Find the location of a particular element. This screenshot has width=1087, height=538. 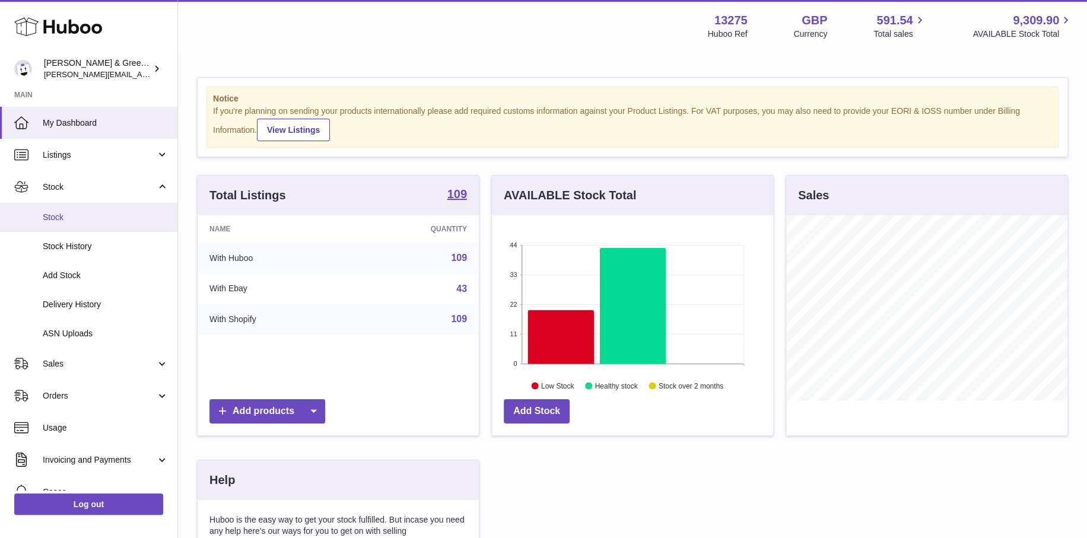

text: 44 is located at coordinates (513, 245).